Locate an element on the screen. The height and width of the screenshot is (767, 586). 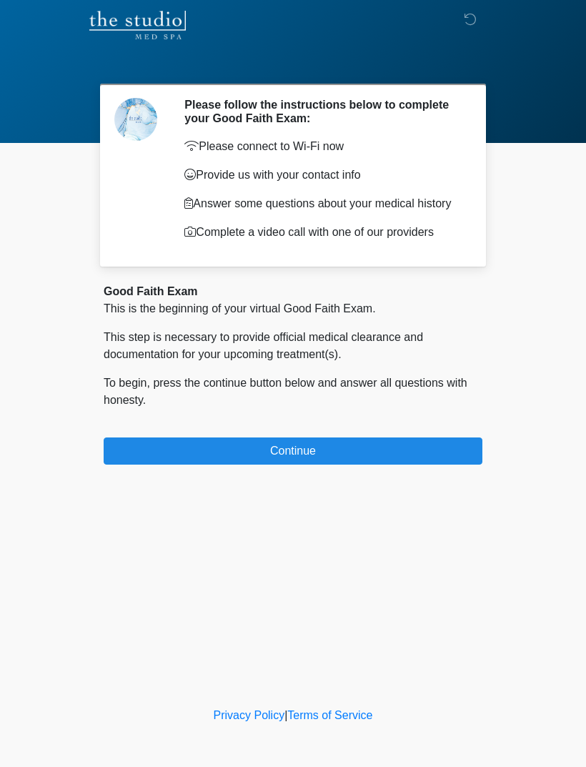
p: This step is necessary to provide official medical clearance and documentation for your upcoming ... is located at coordinates (293, 346).